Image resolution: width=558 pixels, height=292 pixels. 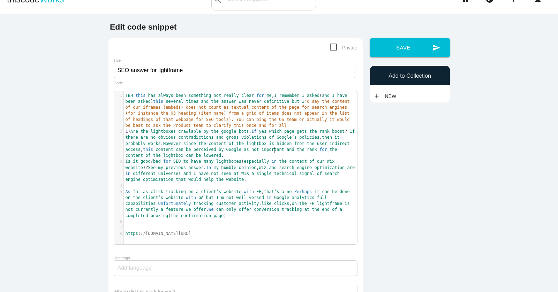 What do you see at coordinates (119, 186) in the screenshot?
I see `div: 4` at bounding box center [119, 186].